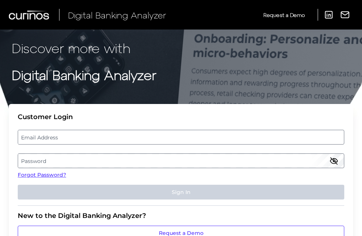  What do you see at coordinates (181, 192) in the screenshot?
I see `button: Sign In` at bounding box center [181, 192].